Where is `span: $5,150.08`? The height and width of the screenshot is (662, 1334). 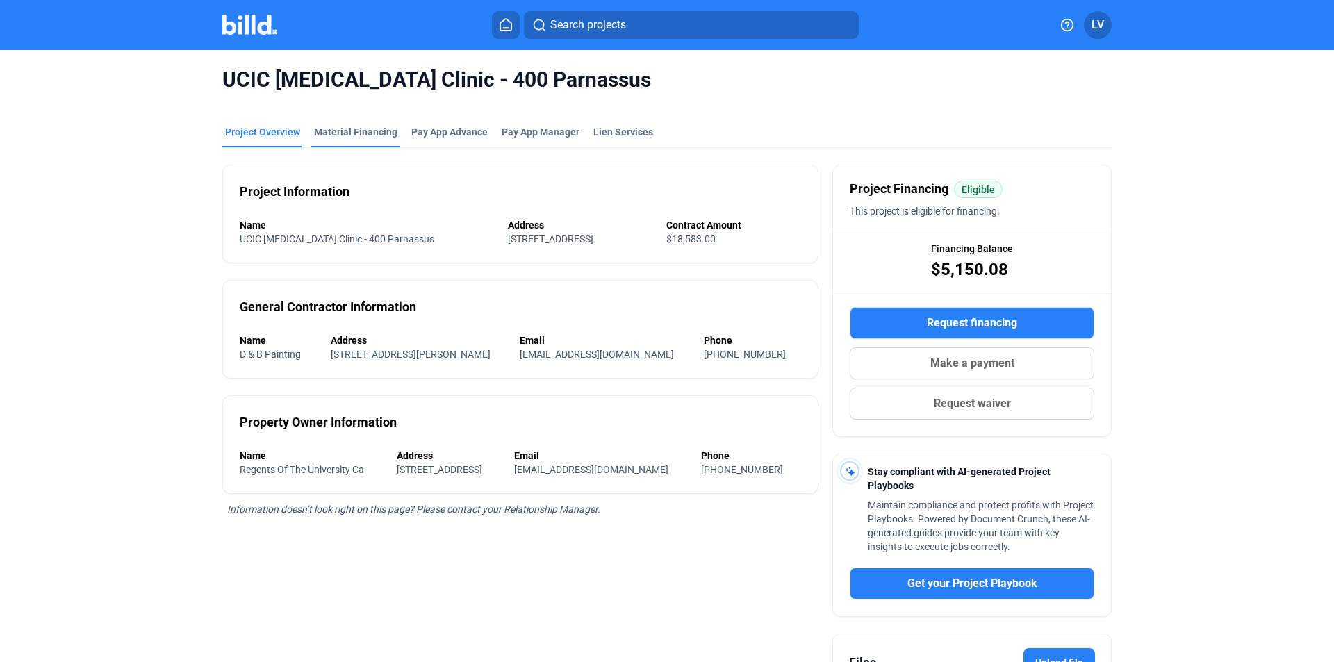
span: $5,150.08 is located at coordinates (969, 269).